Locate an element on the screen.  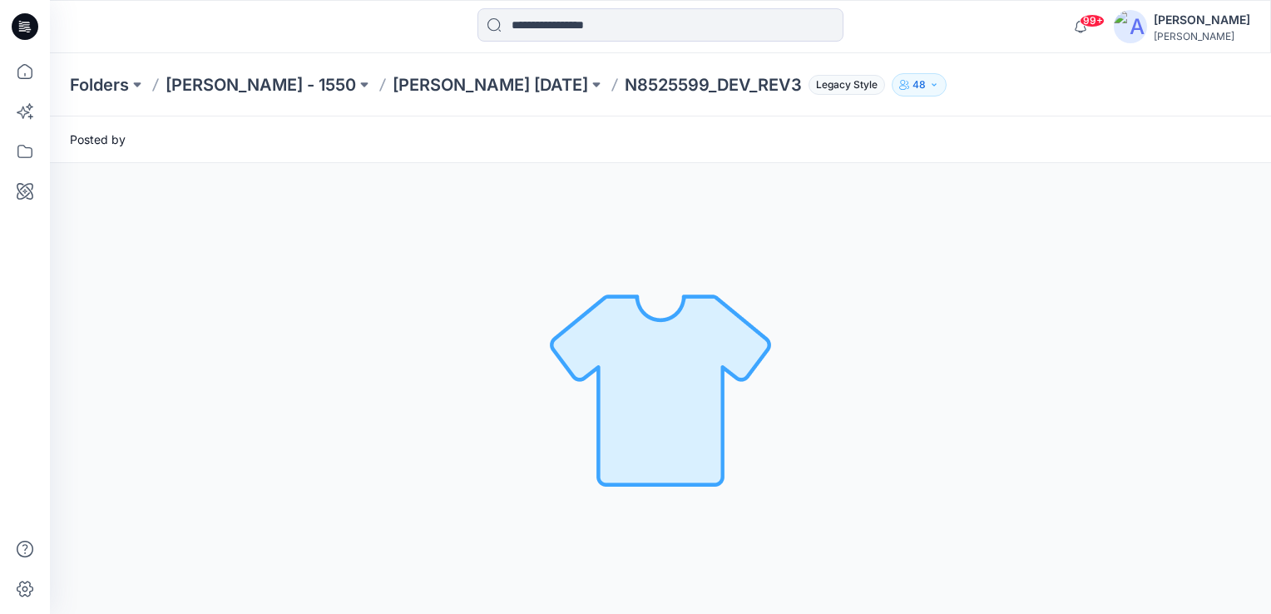
a: Folders is located at coordinates (99, 85).